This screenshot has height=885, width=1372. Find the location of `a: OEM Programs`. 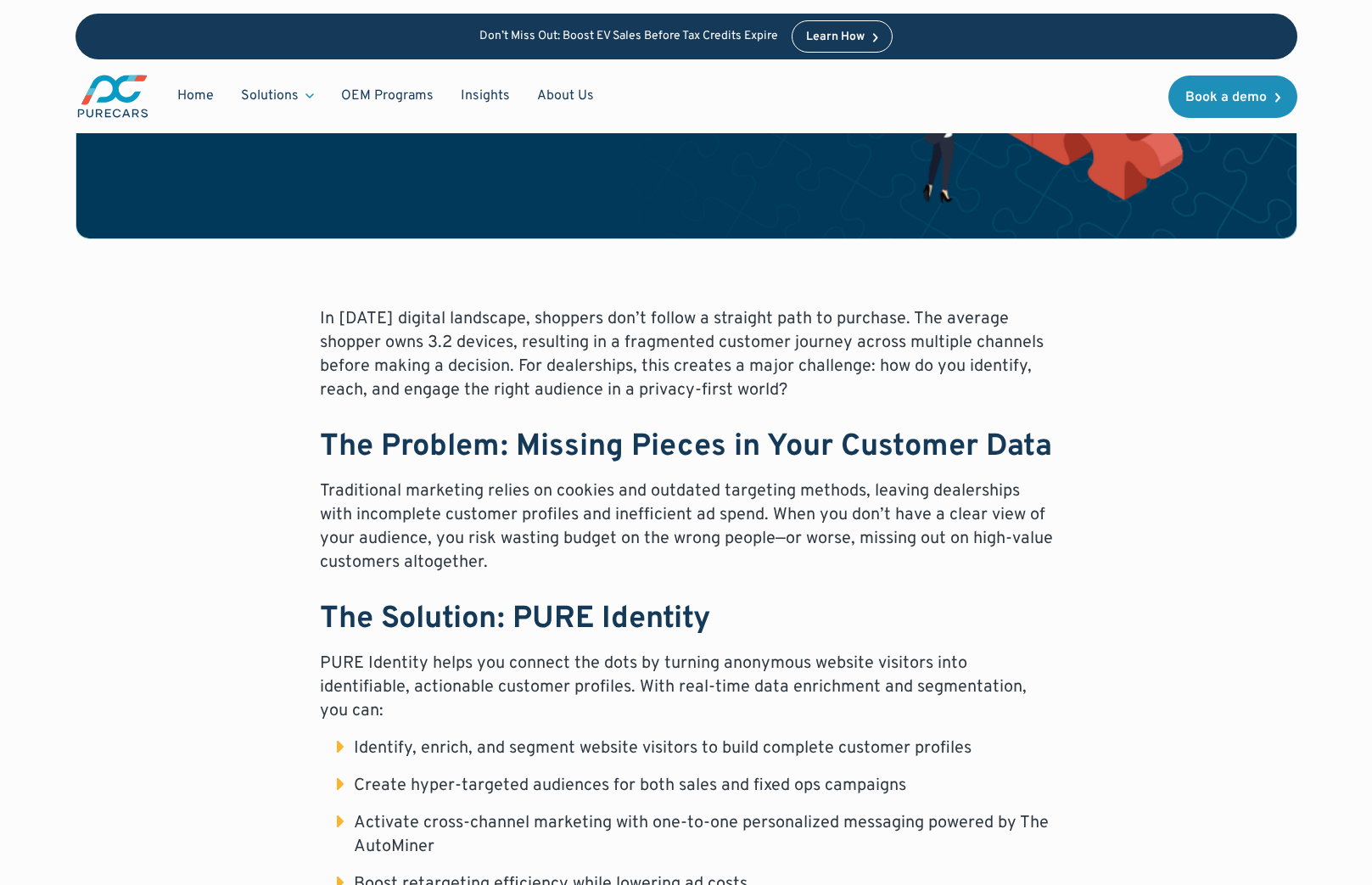

a: OEM Programs is located at coordinates (387, 96).